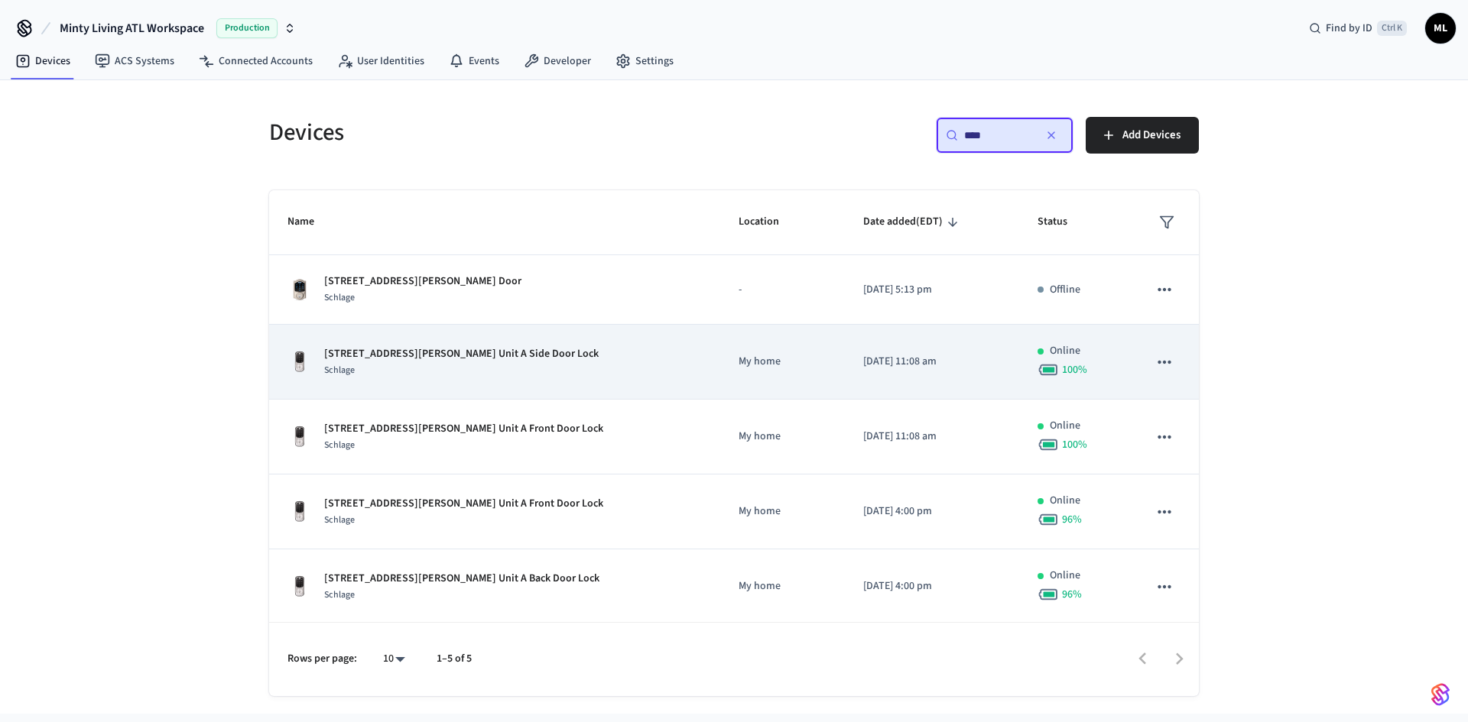 The width and height of the screenshot is (1468, 722). I want to click on span: Date added(EDT), so click(913, 222).